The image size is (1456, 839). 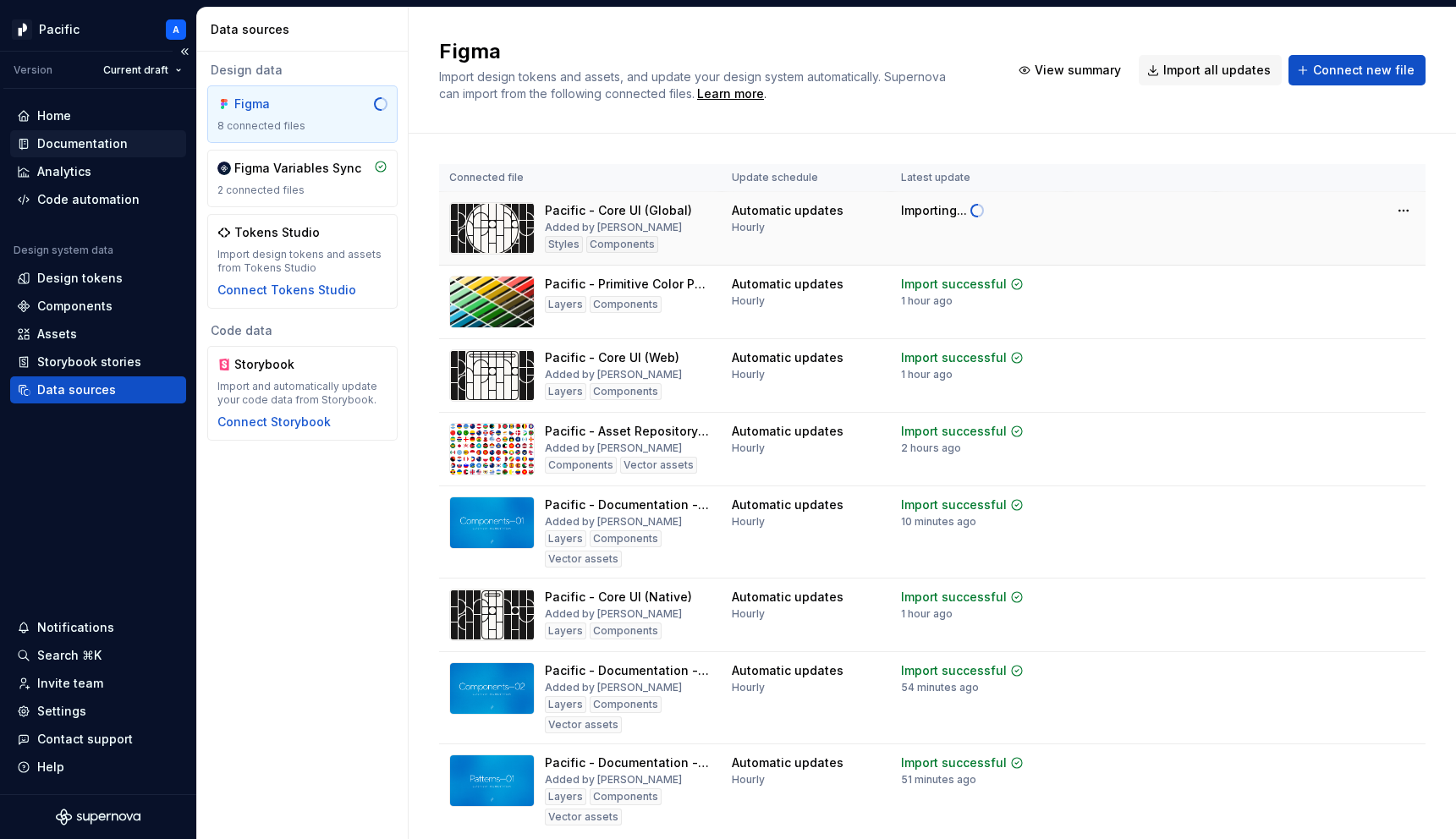 What do you see at coordinates (98, 683) in the screenshot?
I see `a: Invite team` at bounding box center [98, 683].